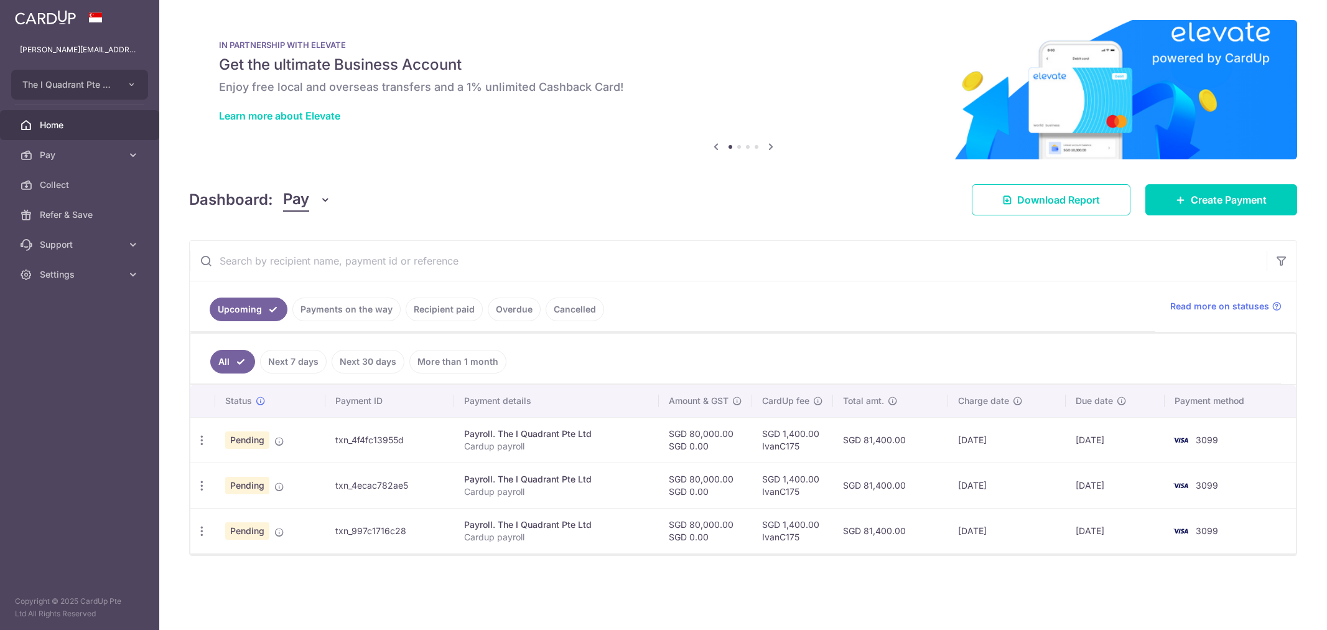 This screenshot has height=630, width=1327. Describe the element at coordinates (458, 361) in the screenshot. I see `a: More than 1 month` at that location.